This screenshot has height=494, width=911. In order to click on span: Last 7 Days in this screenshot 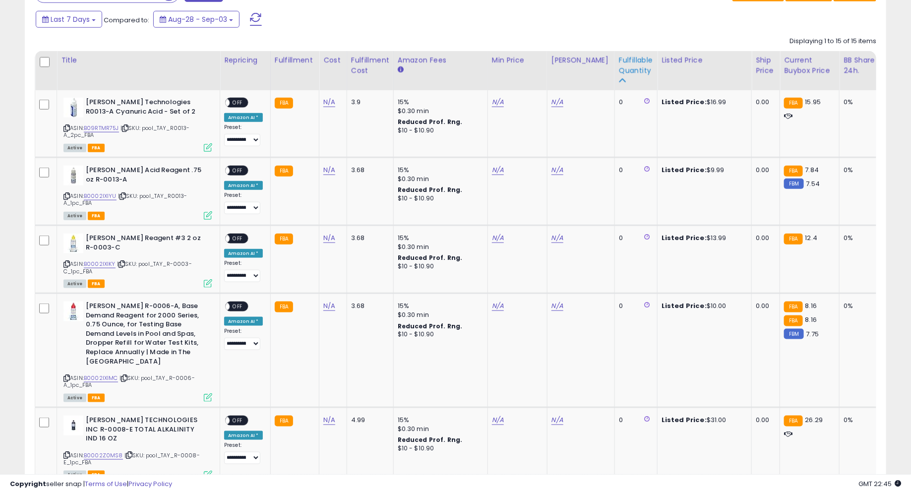, I will do `click(70, 19)`.